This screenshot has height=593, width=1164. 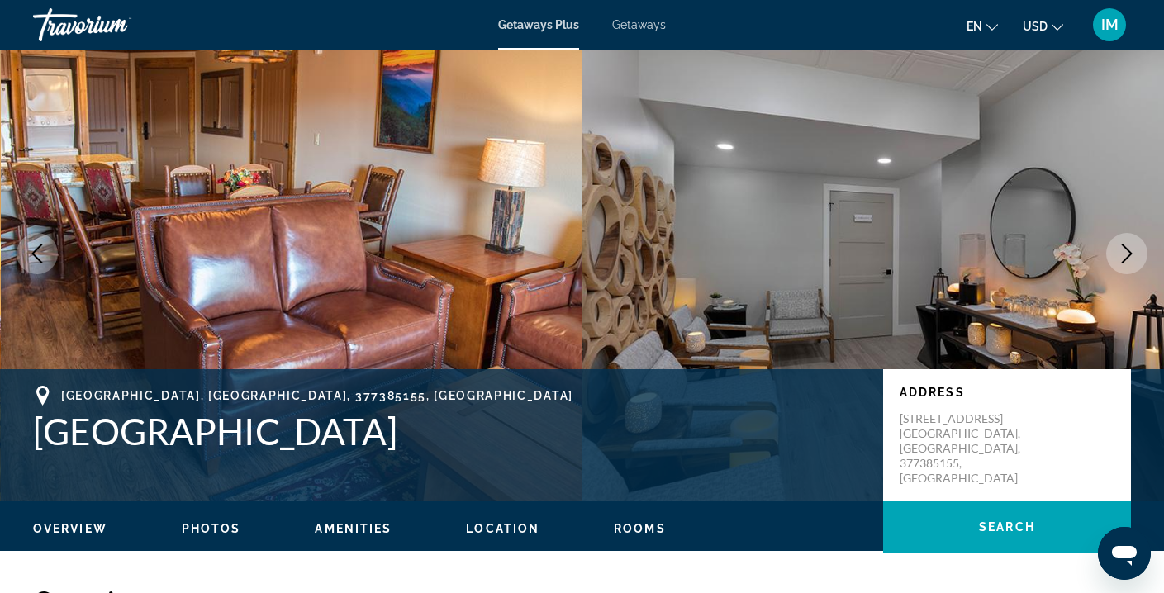 What do you see at coordinates (1007, 527) in the screenshot?
I see `button: Search` at bounding box center [1007, 527].